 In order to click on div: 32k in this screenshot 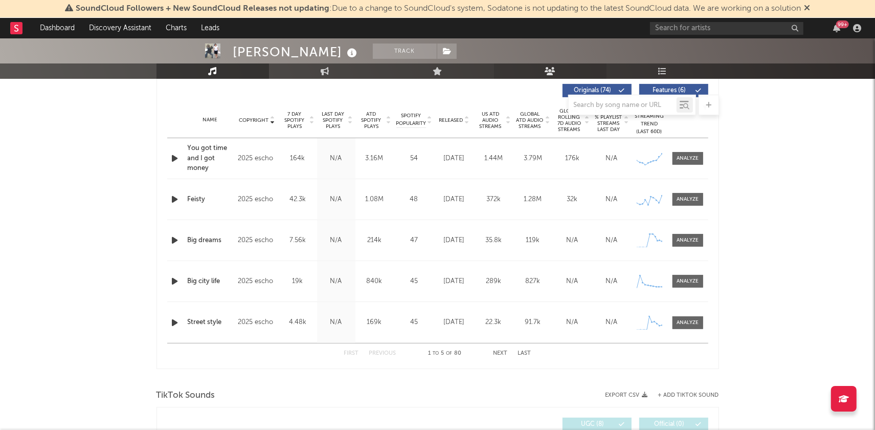, I will do `click(573, 200)`.